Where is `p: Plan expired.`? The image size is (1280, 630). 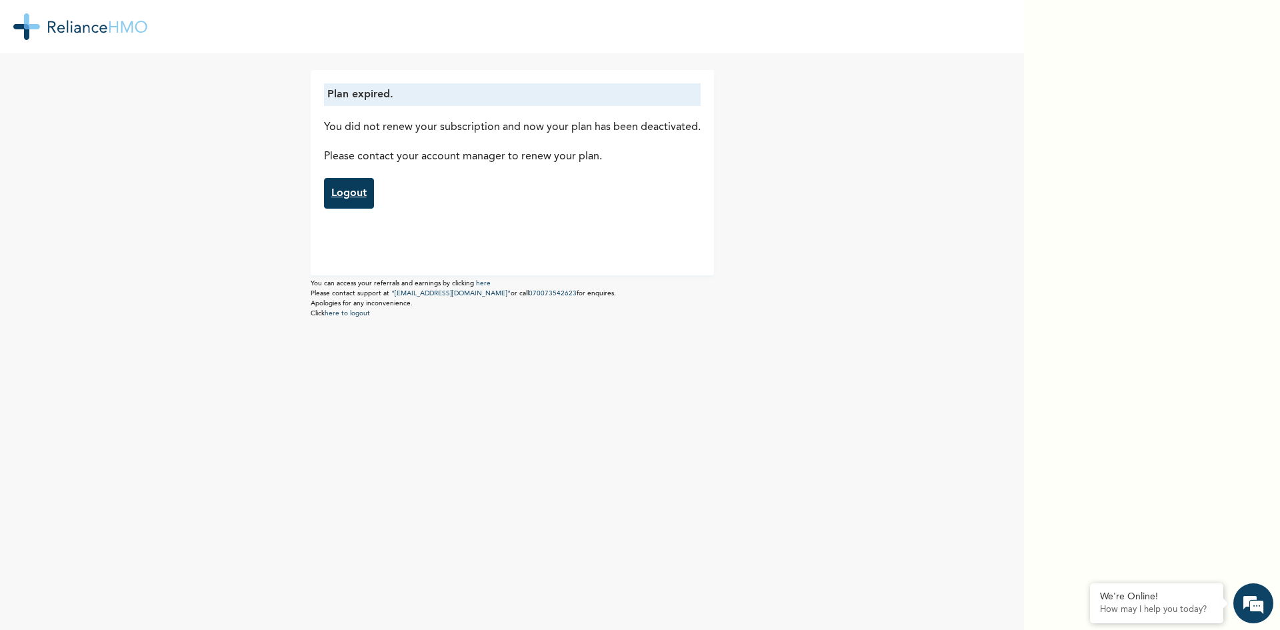
p: Plan expired. is located at coordinates (512, 95).